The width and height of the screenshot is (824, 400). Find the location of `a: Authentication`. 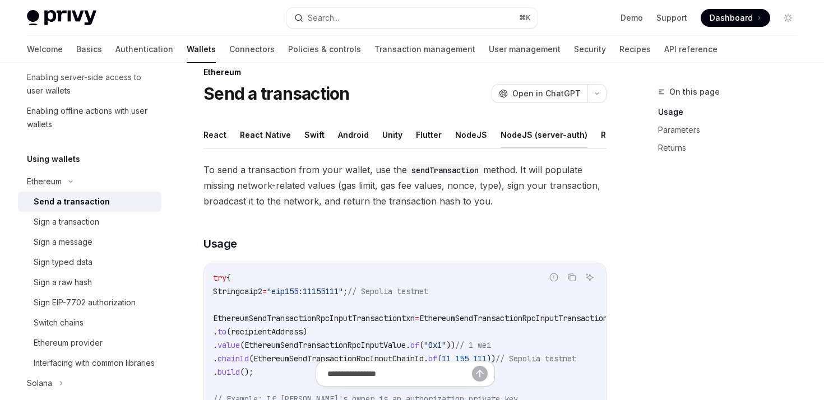

a: Authentication is located at coordinates (144, 49).